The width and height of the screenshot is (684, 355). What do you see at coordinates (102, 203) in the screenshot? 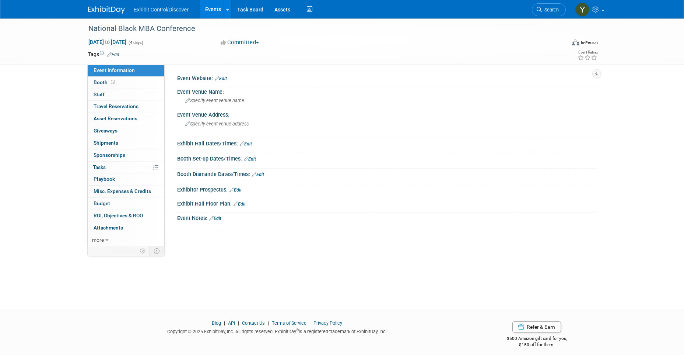
I see `span: Budget` at bounding box center [102, 203].